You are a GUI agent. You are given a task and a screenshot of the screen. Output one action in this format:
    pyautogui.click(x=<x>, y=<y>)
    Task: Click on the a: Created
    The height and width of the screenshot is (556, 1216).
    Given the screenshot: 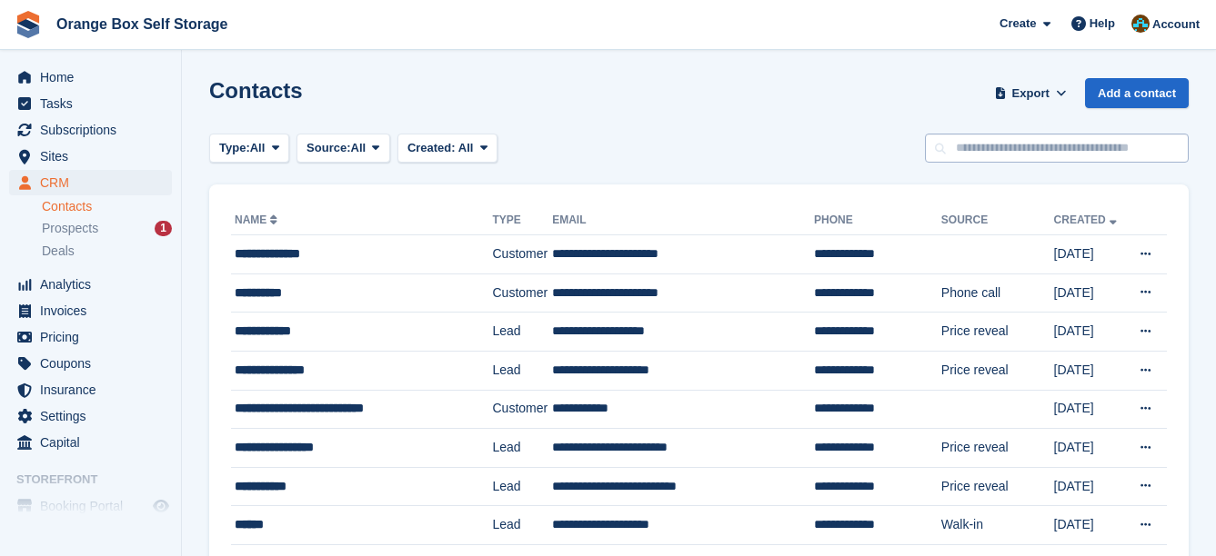 What is the action you would take?
    pyautogui.click(x=1087, y=220)
    